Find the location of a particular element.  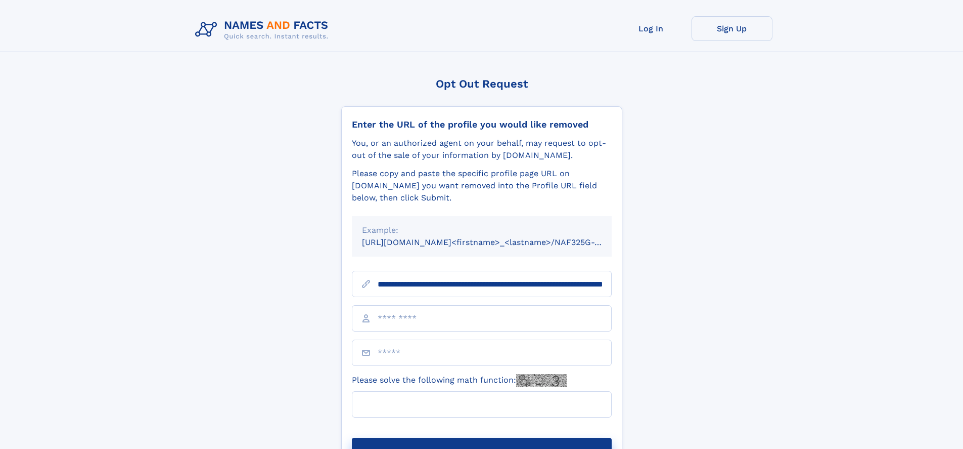

div: Enter the URL of the profile you would like removed is located at coordinates (482, 124).